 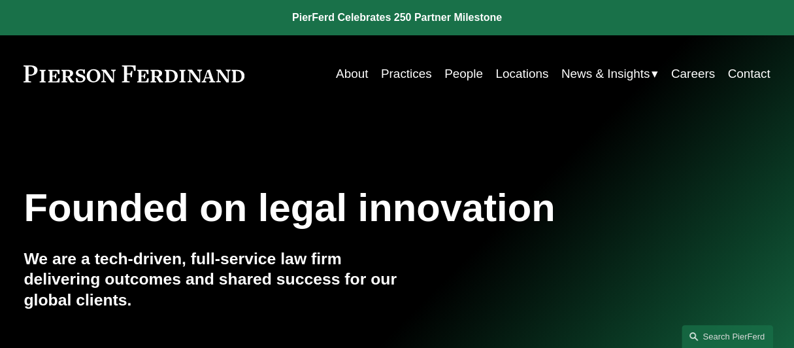 I want to click on a: About, so click(x=352, y=74).